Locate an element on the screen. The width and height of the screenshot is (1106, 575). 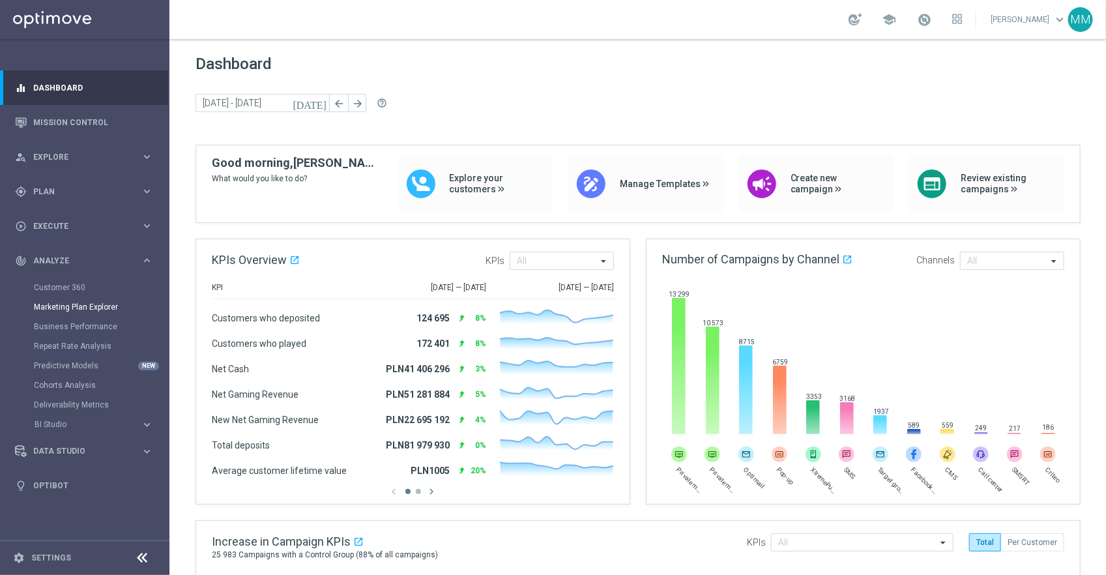
button: gps_fixed Plan keyboard_arrow_right is located at coordinates (84, 192).